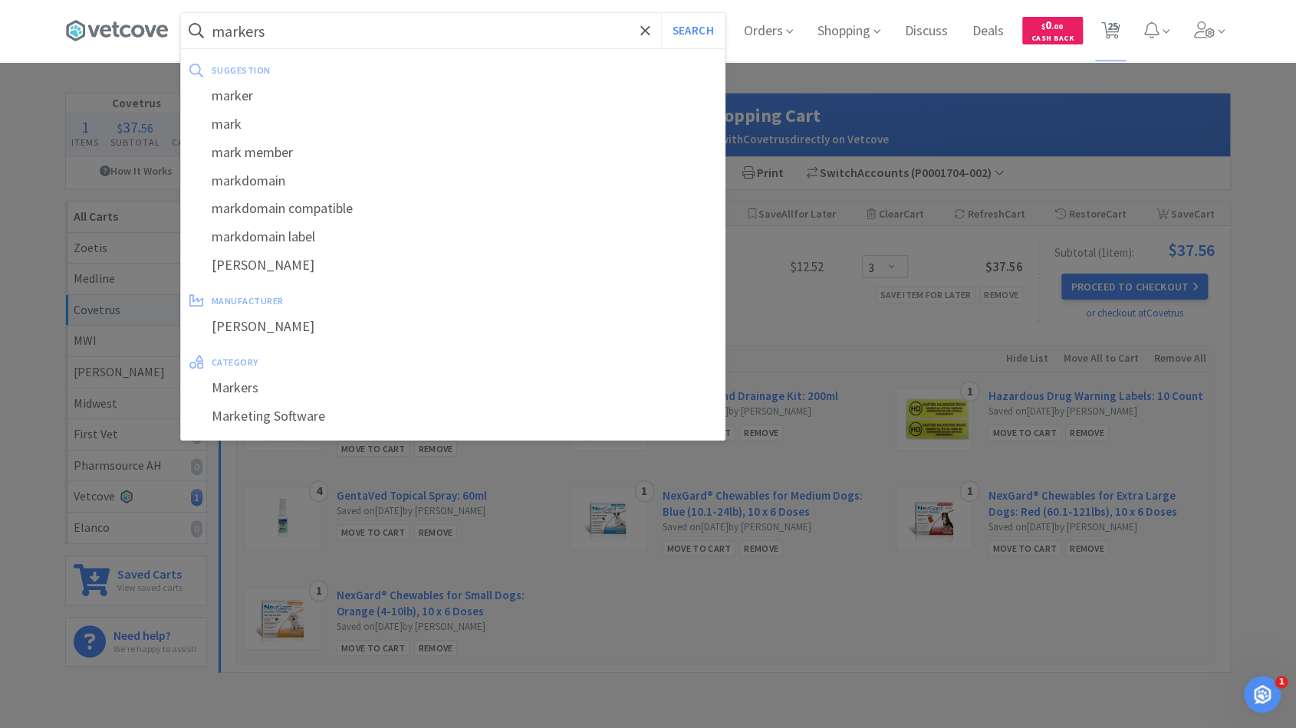  I want to click on div: markdomain compatible, so click(452, 209).